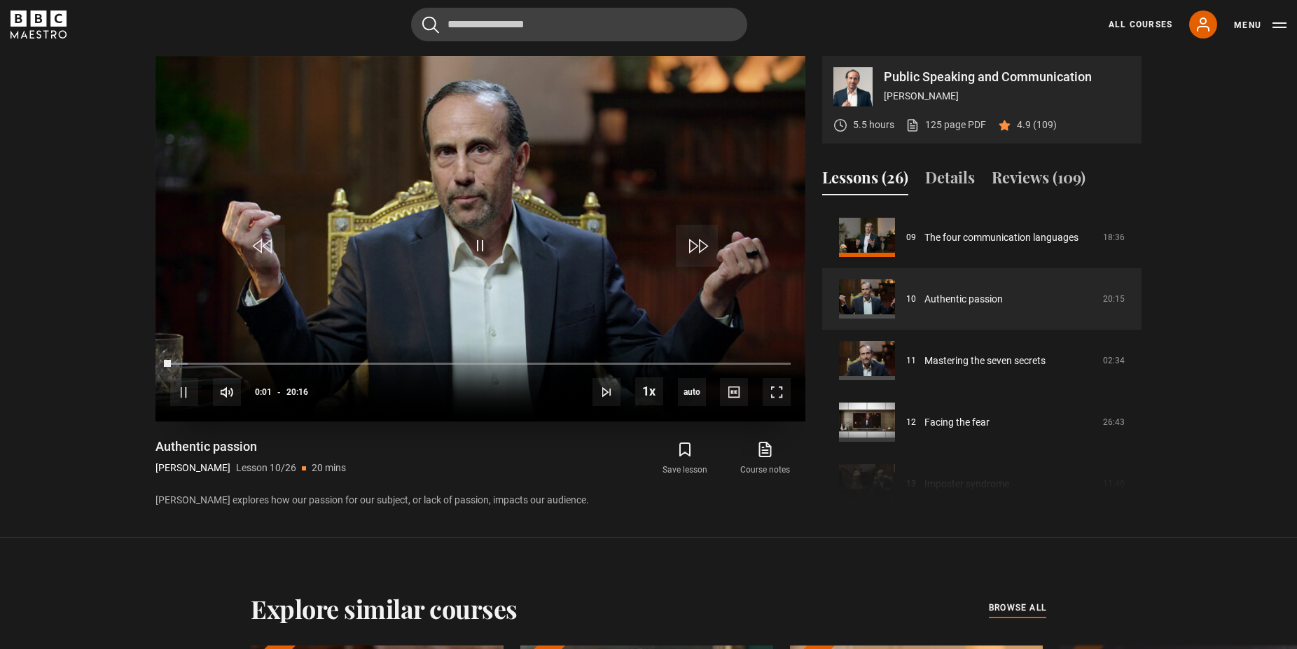 This screenshot has height=649, width=1297. What do you see at coordinates (328, 468) in the screenshot?
I see `p: 20 mins` at bounding box center [328, 468].